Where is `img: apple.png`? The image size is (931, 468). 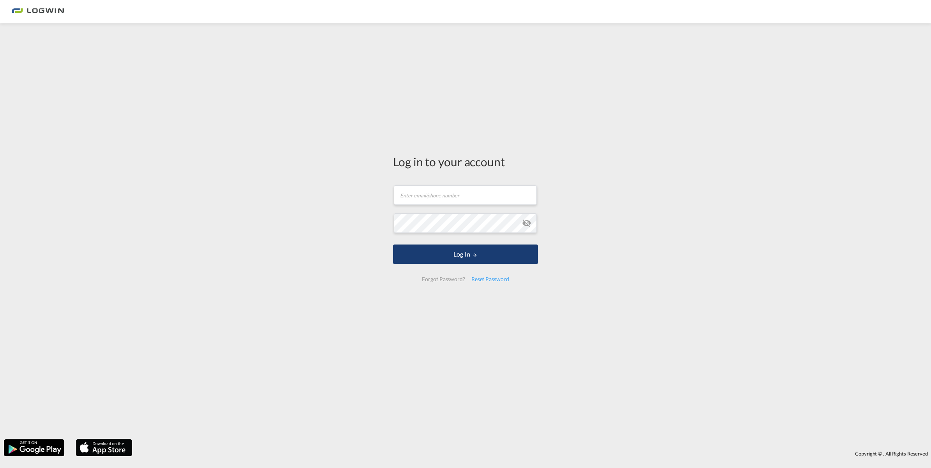 img: apple.png is located at coordinates (104, 448).